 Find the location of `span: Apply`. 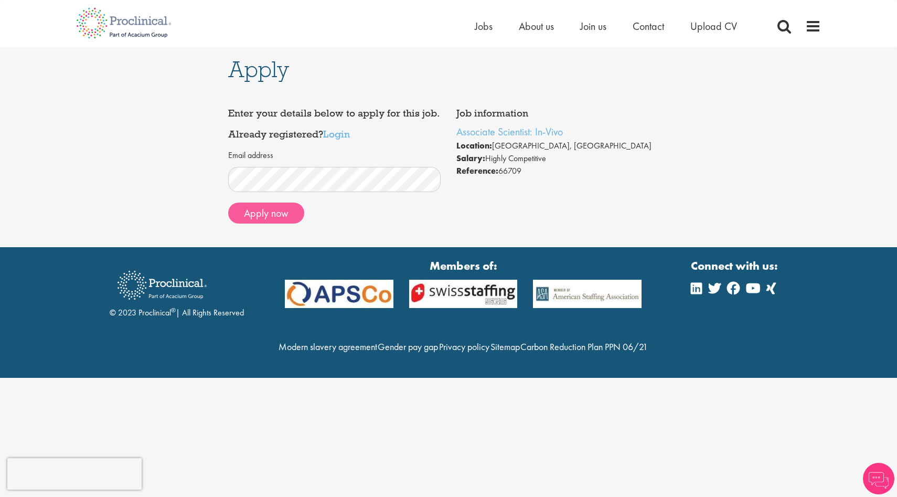

span: Apply is located at coordinates (259, 69).